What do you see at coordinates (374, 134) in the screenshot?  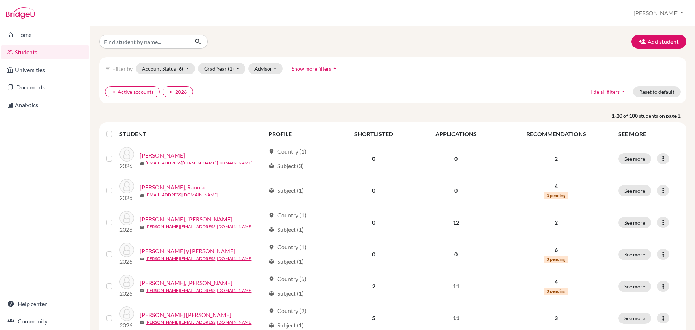 I see `th: SHORTLISTED` at bounding box center [374, 134].